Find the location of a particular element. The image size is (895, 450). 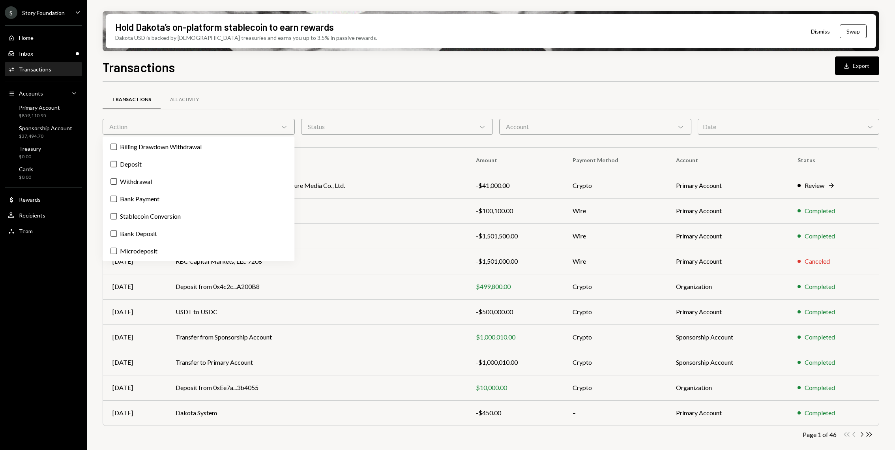

button: Swap is located at coordinates (853, 31).